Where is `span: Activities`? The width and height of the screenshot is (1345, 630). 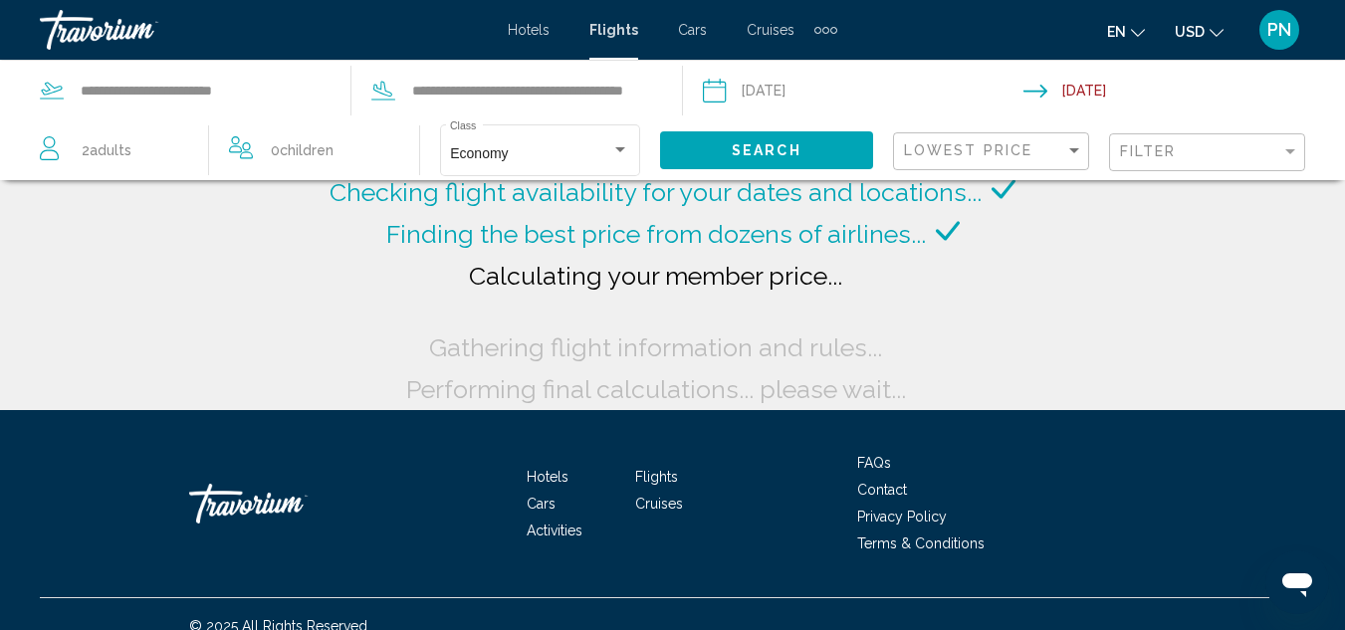 span: Activities is located at coordinates (554, 531).